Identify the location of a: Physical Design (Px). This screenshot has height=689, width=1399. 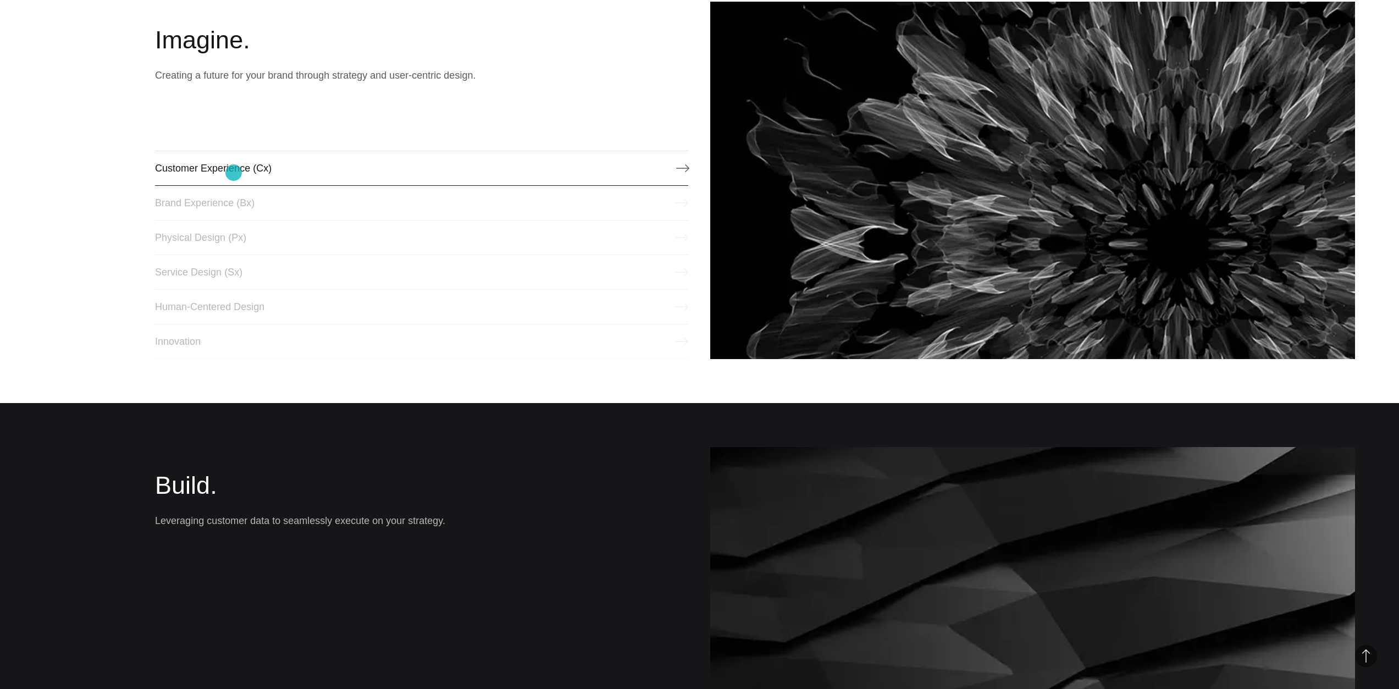
(422, 238).